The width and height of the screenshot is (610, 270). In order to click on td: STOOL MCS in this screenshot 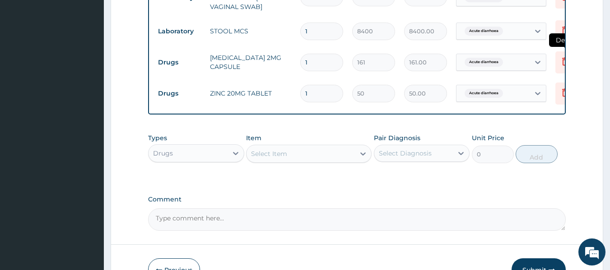, I will do `click(250, 31)`.